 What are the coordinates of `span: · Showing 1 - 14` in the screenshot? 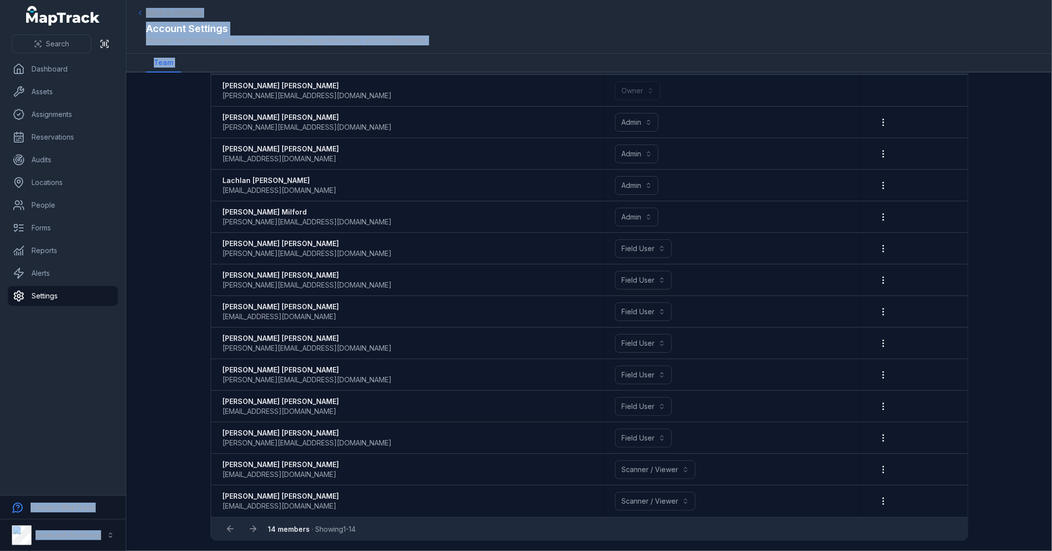 It's located at (312, 529).